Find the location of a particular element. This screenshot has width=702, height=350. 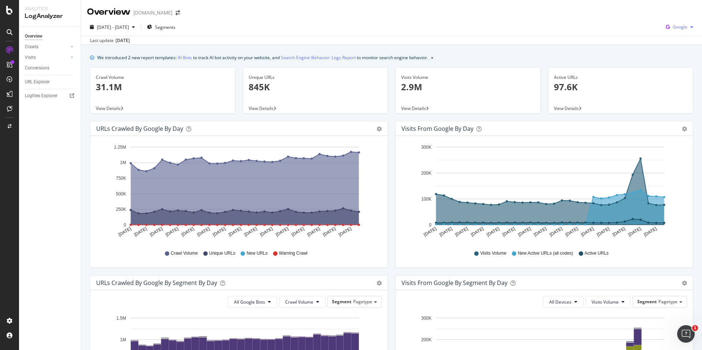

a: Crawls is located at coordinates (46, 47).